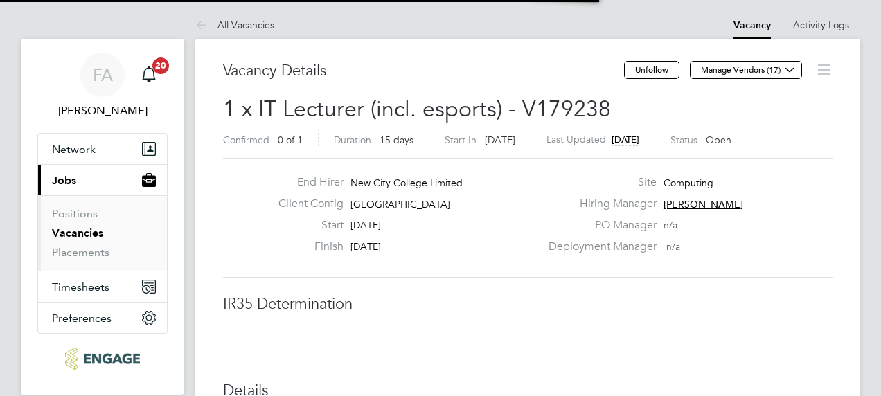  Describe the element at coordinates (103, 318) in the screenshot. I see `button: Preferences` at that location.